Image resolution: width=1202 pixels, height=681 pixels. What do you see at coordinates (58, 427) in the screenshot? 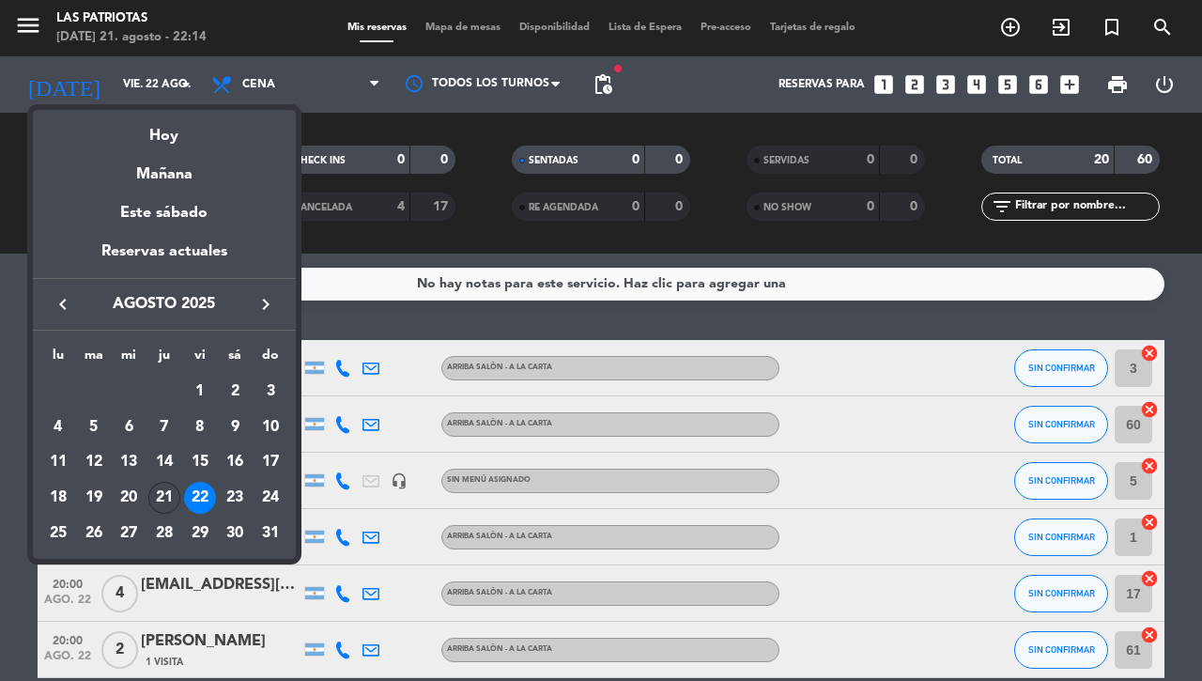
I see `td: 4 de agosto de 2025` at bounding box center [58, 427].